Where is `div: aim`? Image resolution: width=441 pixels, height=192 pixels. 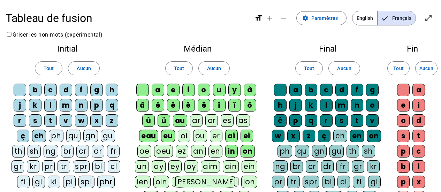 div: aim is located at coordinates (210, 167).